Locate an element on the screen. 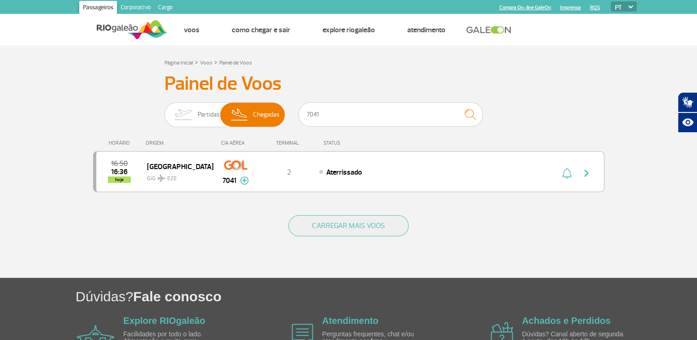  div: STATUS is located at coordinates (356, 143).